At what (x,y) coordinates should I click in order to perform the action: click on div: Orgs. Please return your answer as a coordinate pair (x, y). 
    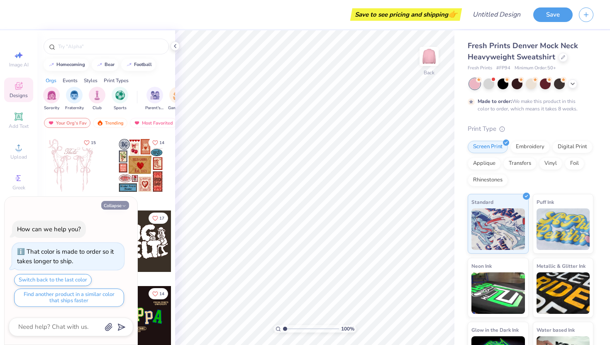
    Looking at the image, I should click on (51, 81).